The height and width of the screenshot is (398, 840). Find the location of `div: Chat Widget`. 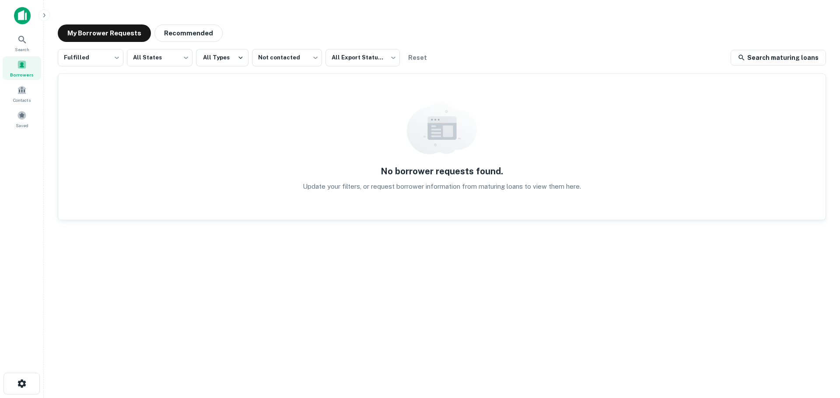

div: Chat Widget is located at coordinates (818, 349).